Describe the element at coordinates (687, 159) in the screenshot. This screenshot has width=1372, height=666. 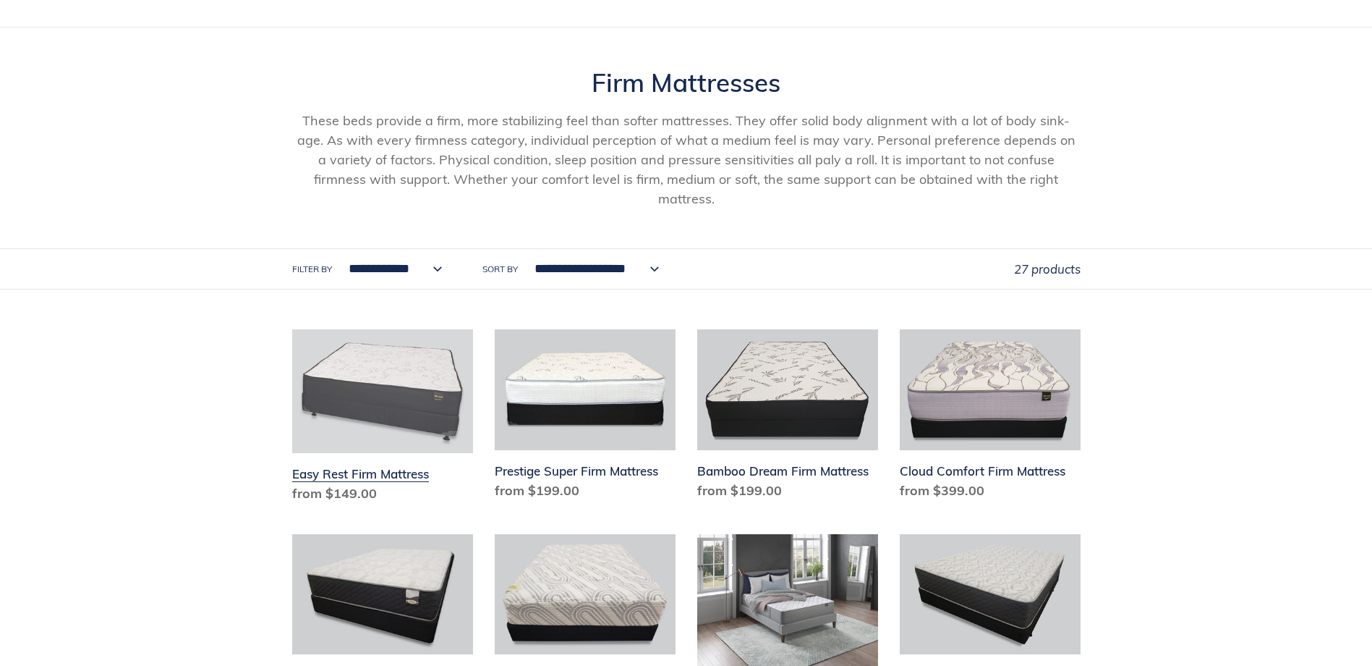
I see `span: These beds provide a firm, more stabilizing feel than softer mattresses. They offer solid body al...` at that location.